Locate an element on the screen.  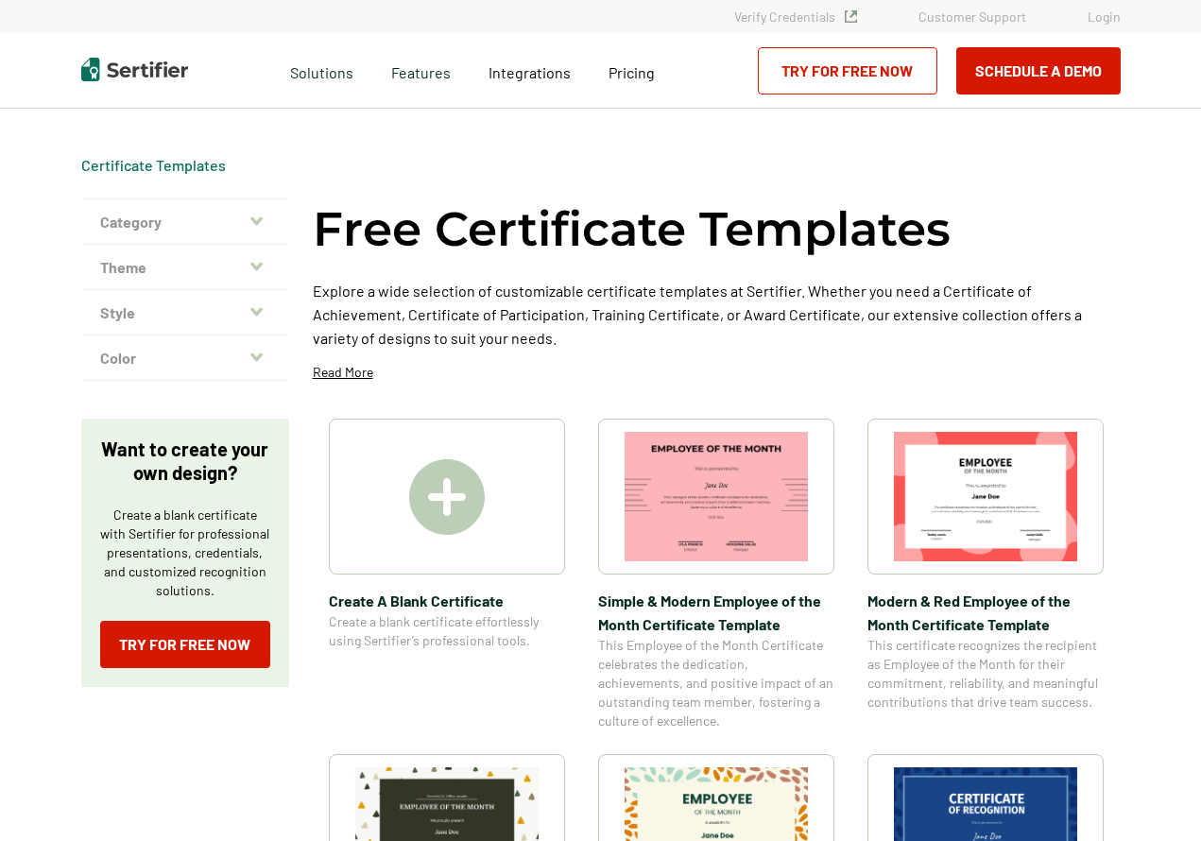
a: Verify Credentials is located at coordinates (796, 16).